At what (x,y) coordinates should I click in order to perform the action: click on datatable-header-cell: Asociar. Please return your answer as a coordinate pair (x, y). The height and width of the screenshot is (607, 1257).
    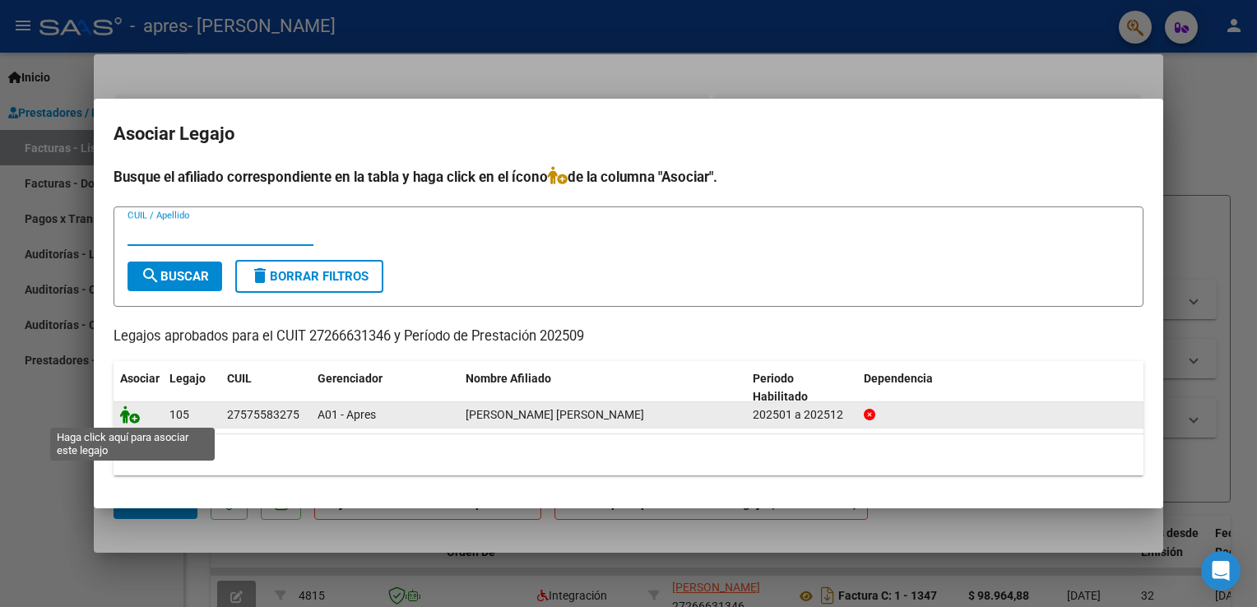
    Looking at the image, I should click on (138, 388).